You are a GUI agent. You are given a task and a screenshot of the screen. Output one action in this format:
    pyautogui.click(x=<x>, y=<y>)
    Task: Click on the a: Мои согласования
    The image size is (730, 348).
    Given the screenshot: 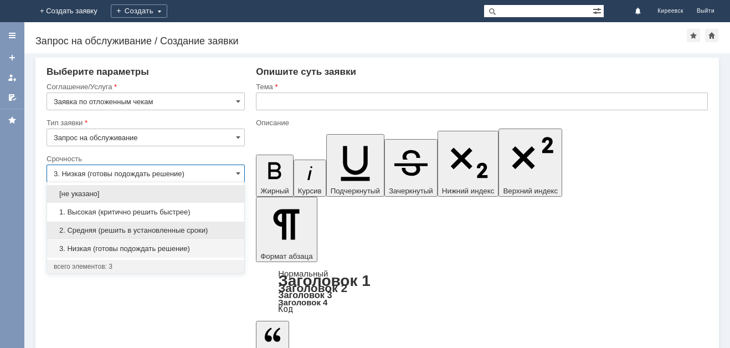 What is the action you would take?
    pyautogui.click(x=12, y=97)
    